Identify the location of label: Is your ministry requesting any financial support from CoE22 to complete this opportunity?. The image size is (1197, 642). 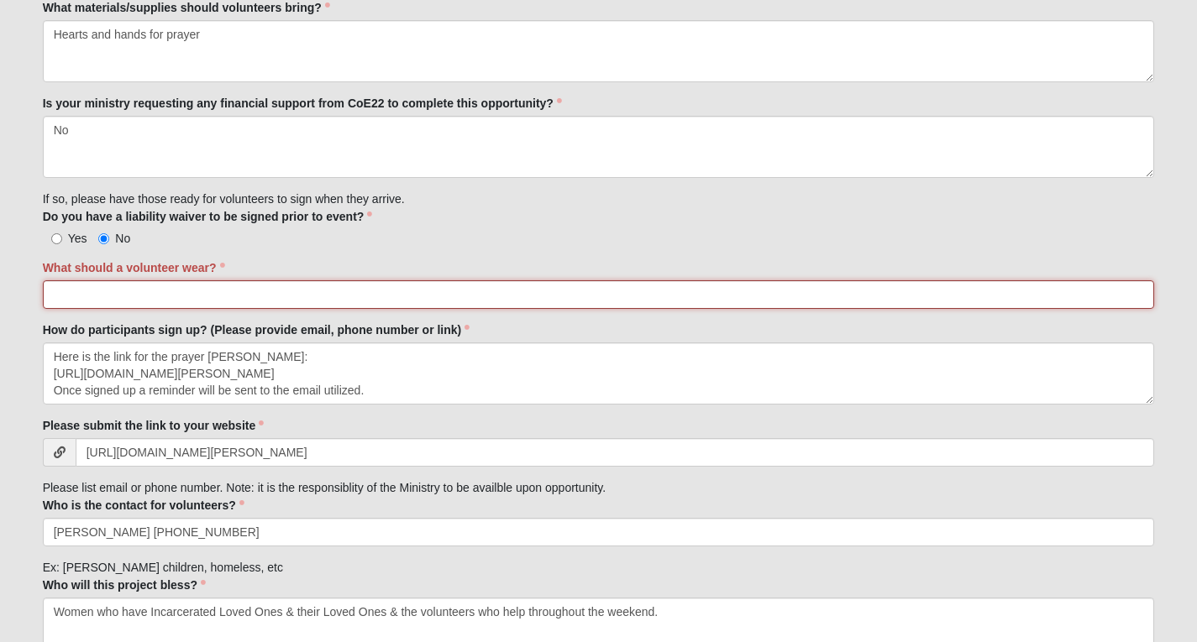
(302, 103).